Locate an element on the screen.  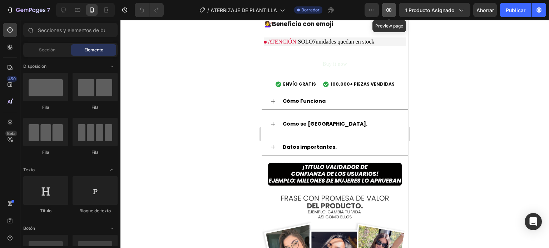
font: Beta is located at coordinates (11, 134).